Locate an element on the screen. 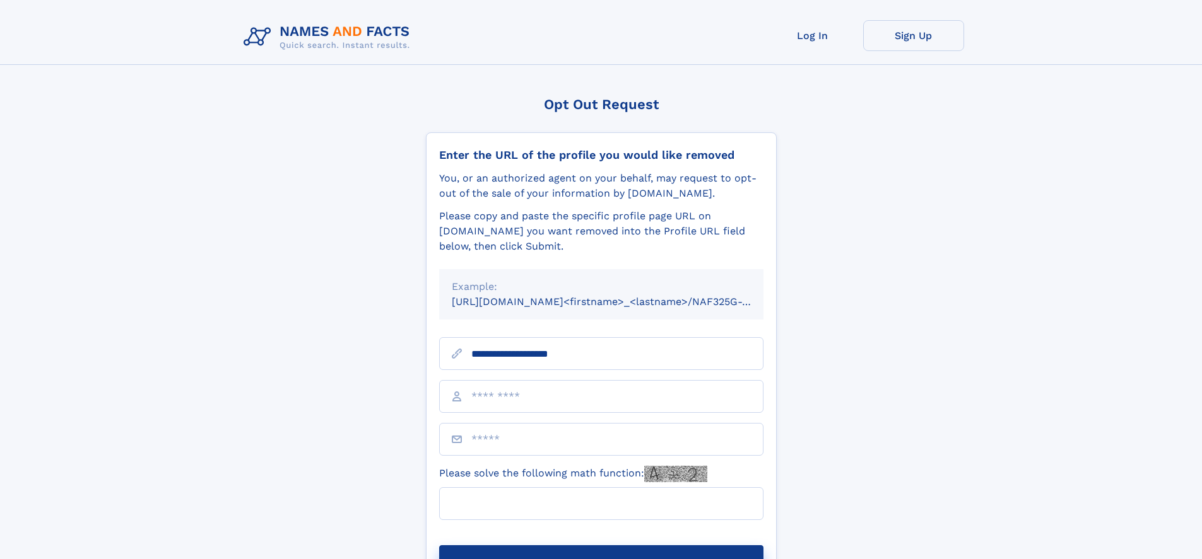  label: Please solve the following math function: is located at coordinates (573, 474).